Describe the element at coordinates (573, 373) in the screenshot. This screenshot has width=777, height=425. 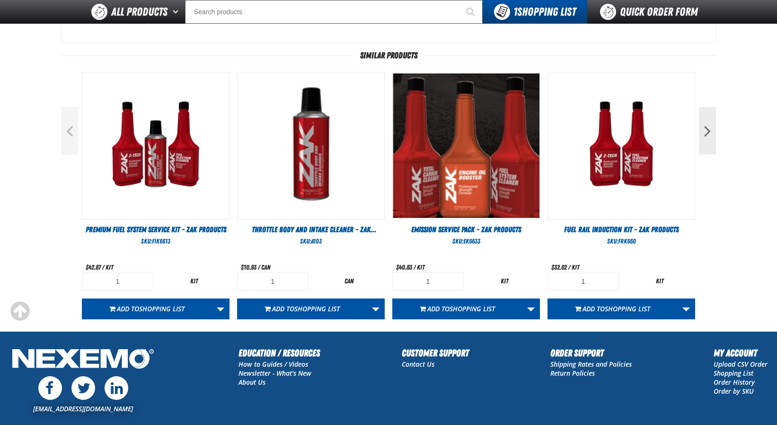
I see `a: Return Policies` at that location.